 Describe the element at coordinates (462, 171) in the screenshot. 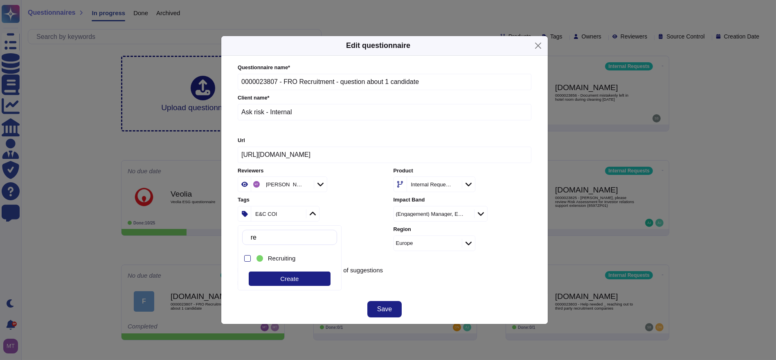

I see `label: Product` at that location.